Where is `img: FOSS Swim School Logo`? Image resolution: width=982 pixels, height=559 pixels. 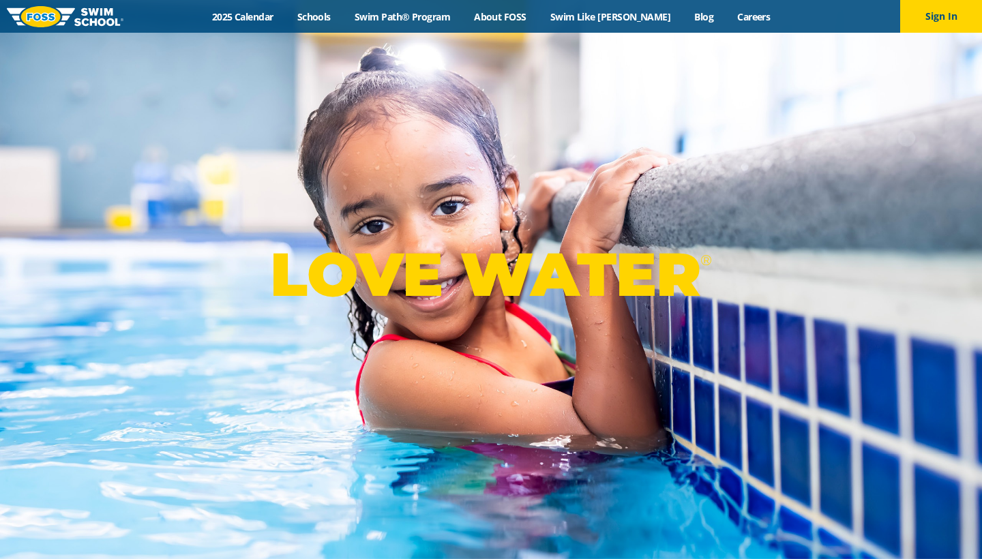 img: FOSS Swim School Logo is located at coordinates (65, 16).